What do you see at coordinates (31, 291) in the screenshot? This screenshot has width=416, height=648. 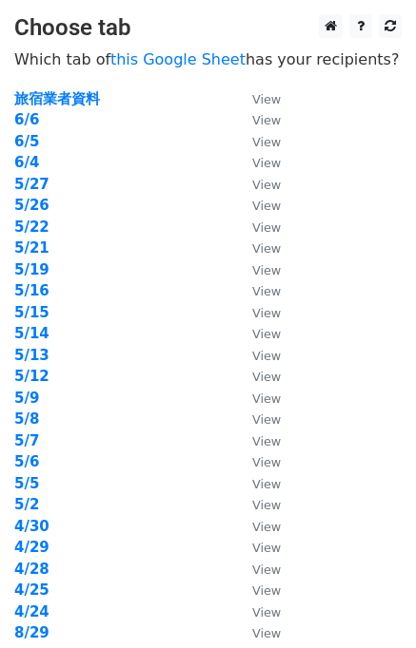 I see `a: 5/16` at bounding box center [31, 291].